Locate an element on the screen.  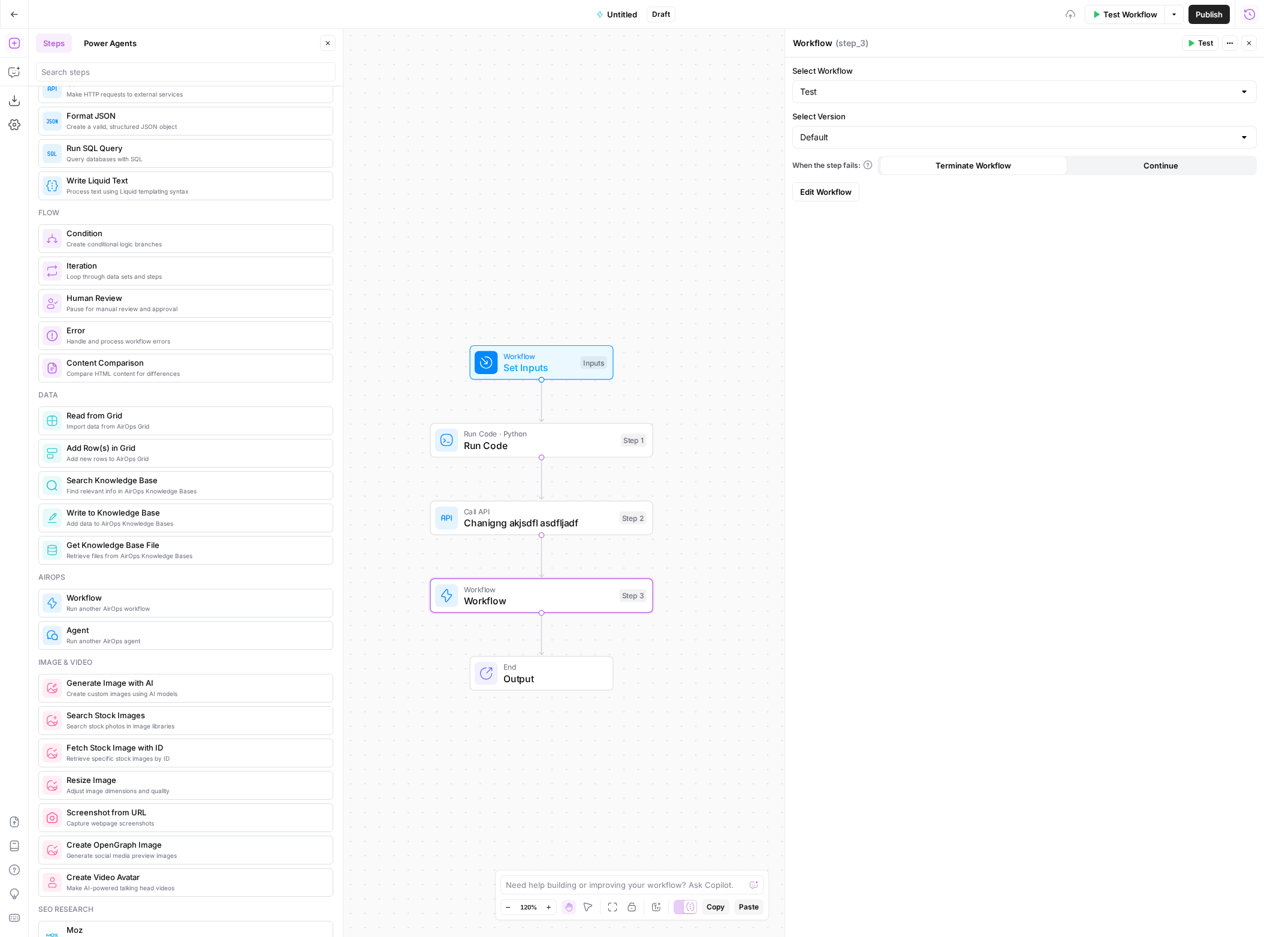
div: Step 1 is located at coordinates (633, 440).